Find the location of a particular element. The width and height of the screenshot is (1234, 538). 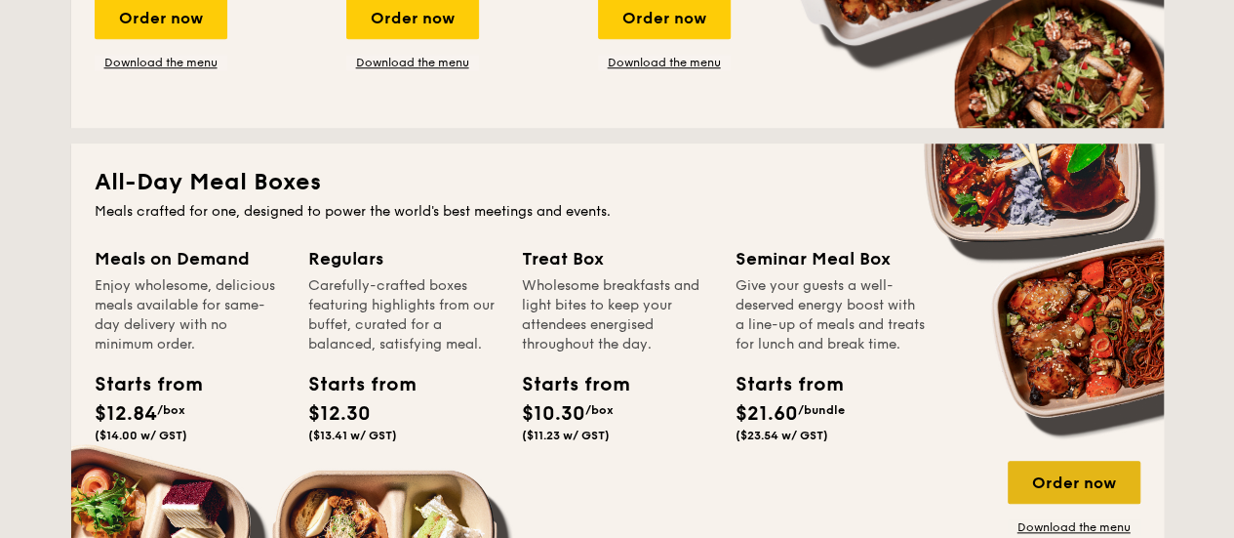

div: Treat Box is located at coordinates (617, 259).